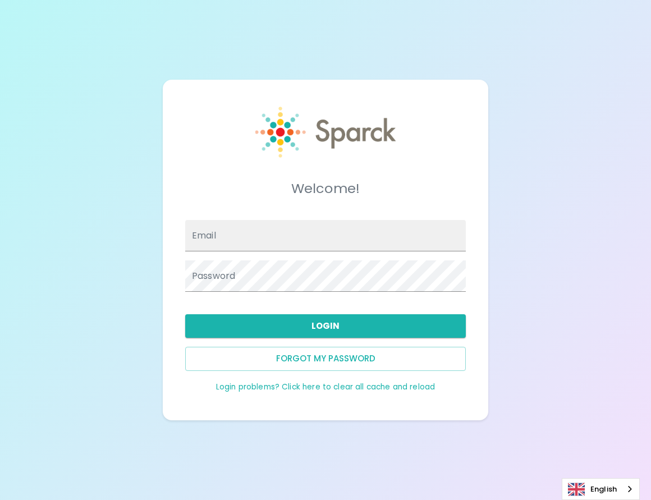 This screenshot has height=500, width=651. I want to click on aside: Language selected: English, so click(600, 489).